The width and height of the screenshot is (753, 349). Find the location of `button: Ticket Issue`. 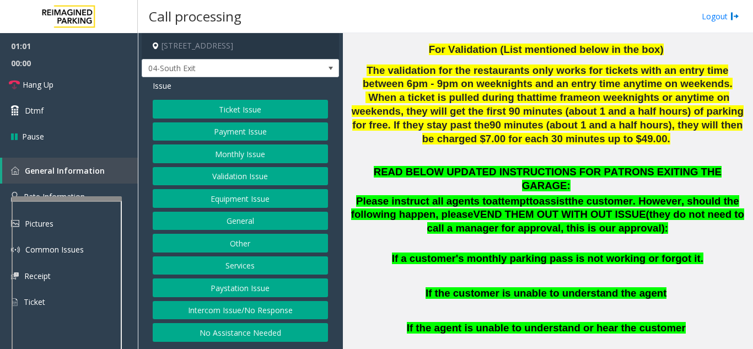

button: Ticket Issue is located at coordinates (240, 109).